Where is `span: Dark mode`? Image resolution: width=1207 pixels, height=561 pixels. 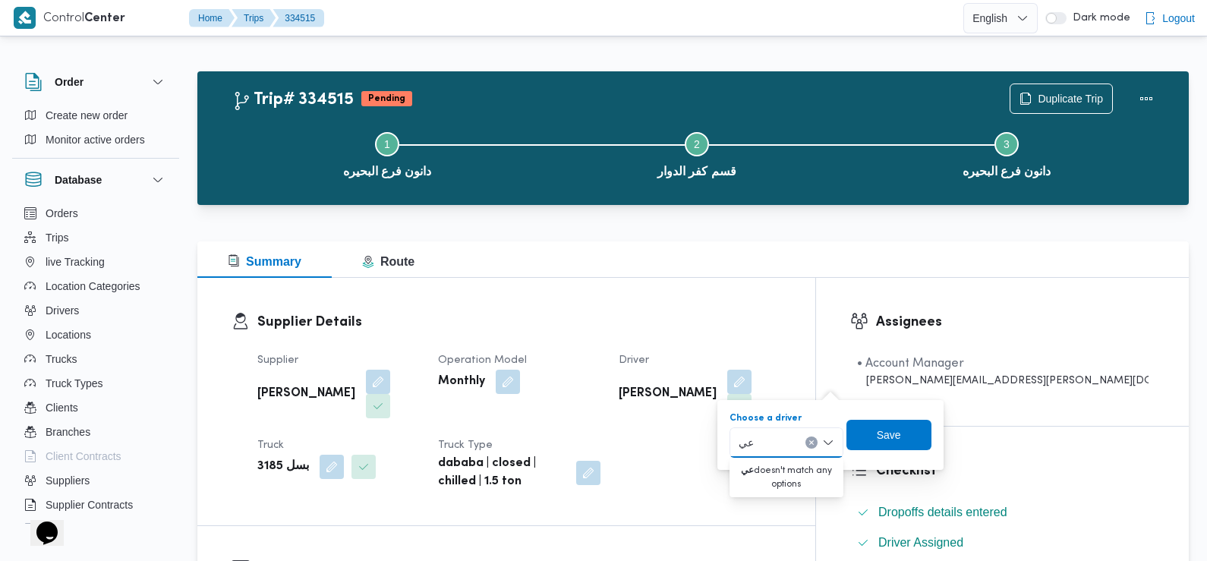 span: Dark mode is located at coordinates (1098, 18).